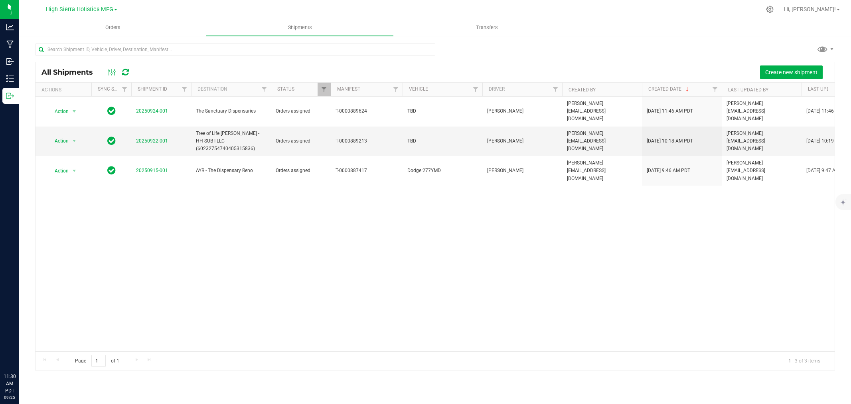  What do you see at coordinates (65, 90) in the screenshot?
I see `div: Actions` at bounding box center [65, 90].